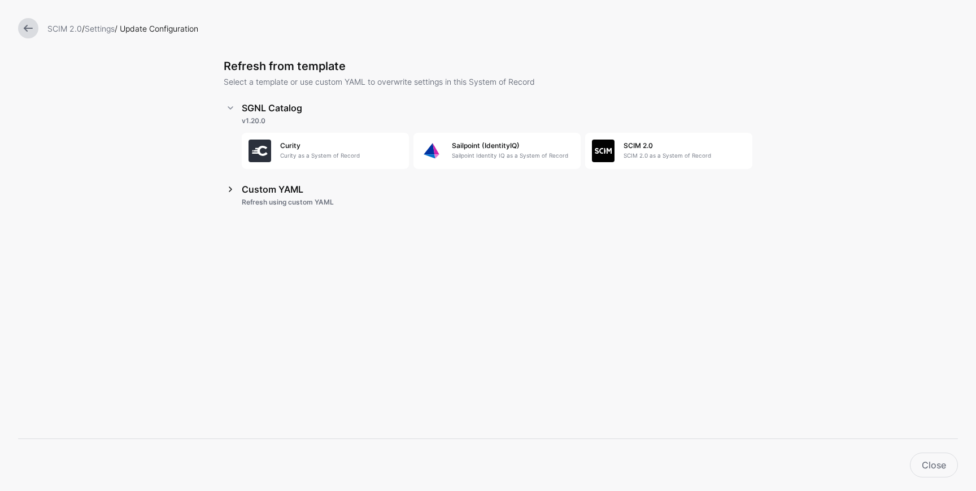  Describe the element at coordinates (64, 28) in the screenshot. I see `a: SCIM 2.0` at that location.